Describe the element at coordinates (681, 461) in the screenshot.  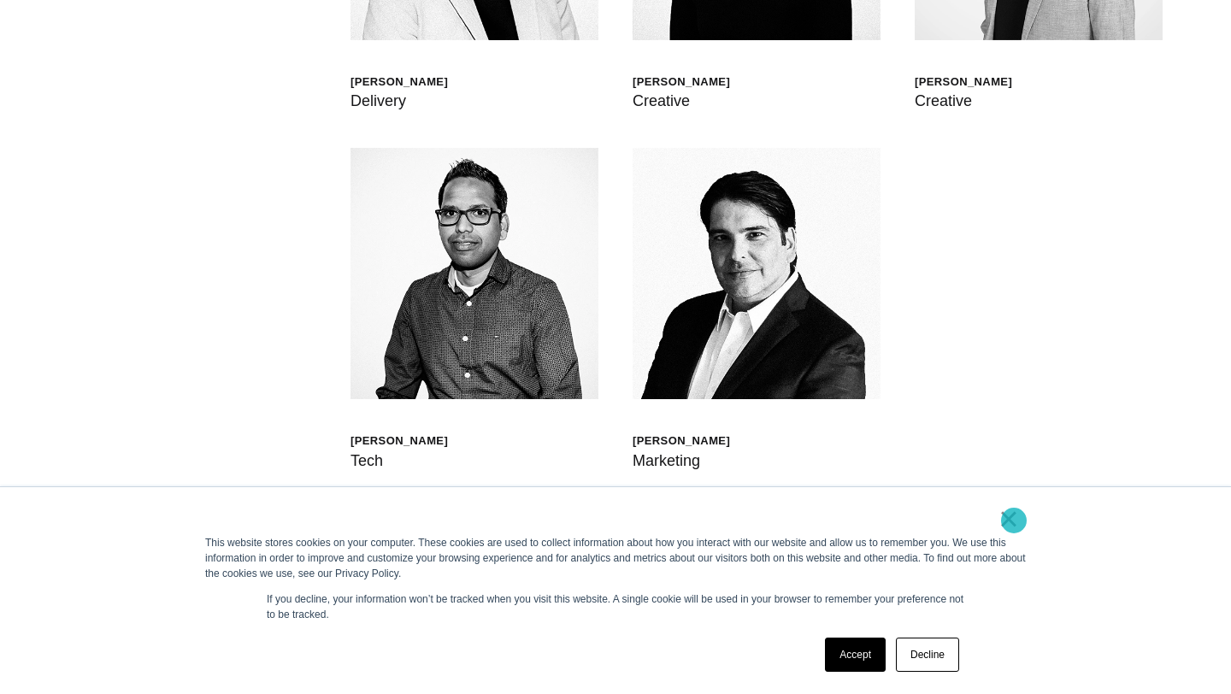
I see `div: Marketing` at that location.